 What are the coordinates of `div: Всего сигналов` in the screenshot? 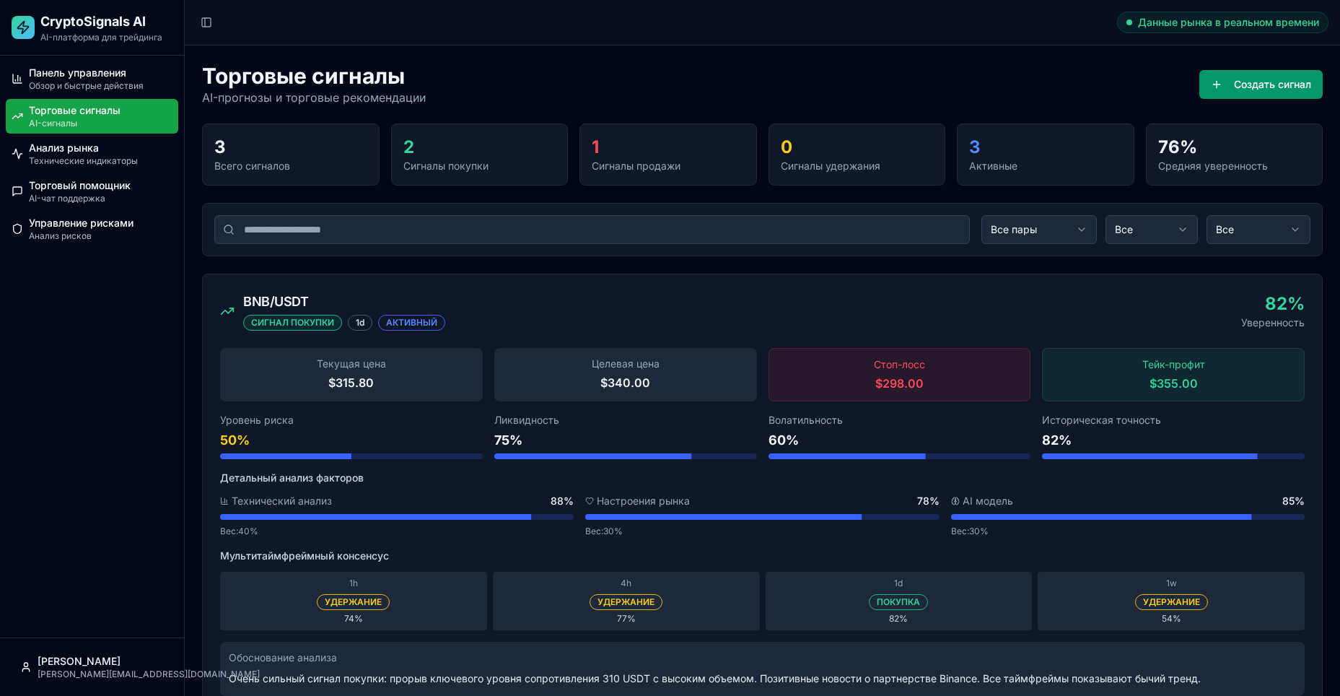 It's located at (291, 166).